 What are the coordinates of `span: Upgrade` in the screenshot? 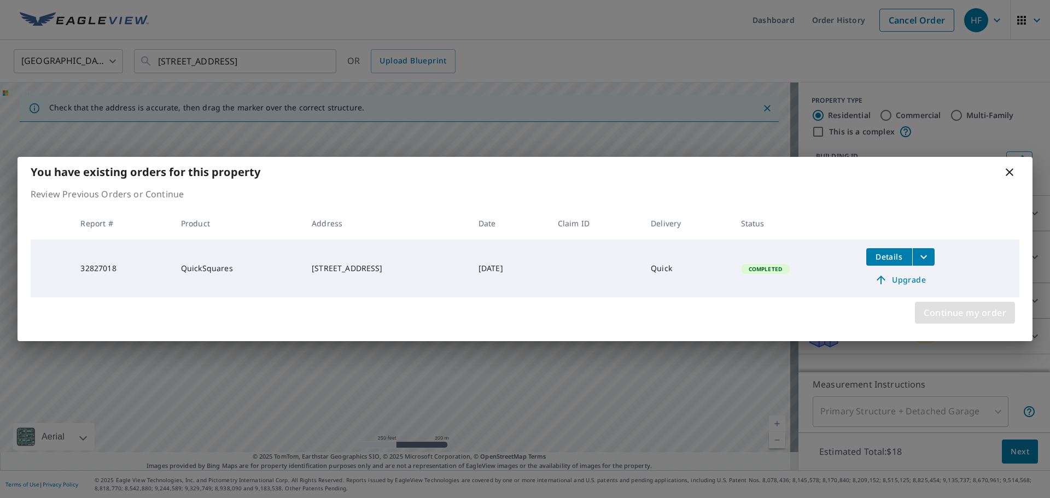 It's located at (900, 280).